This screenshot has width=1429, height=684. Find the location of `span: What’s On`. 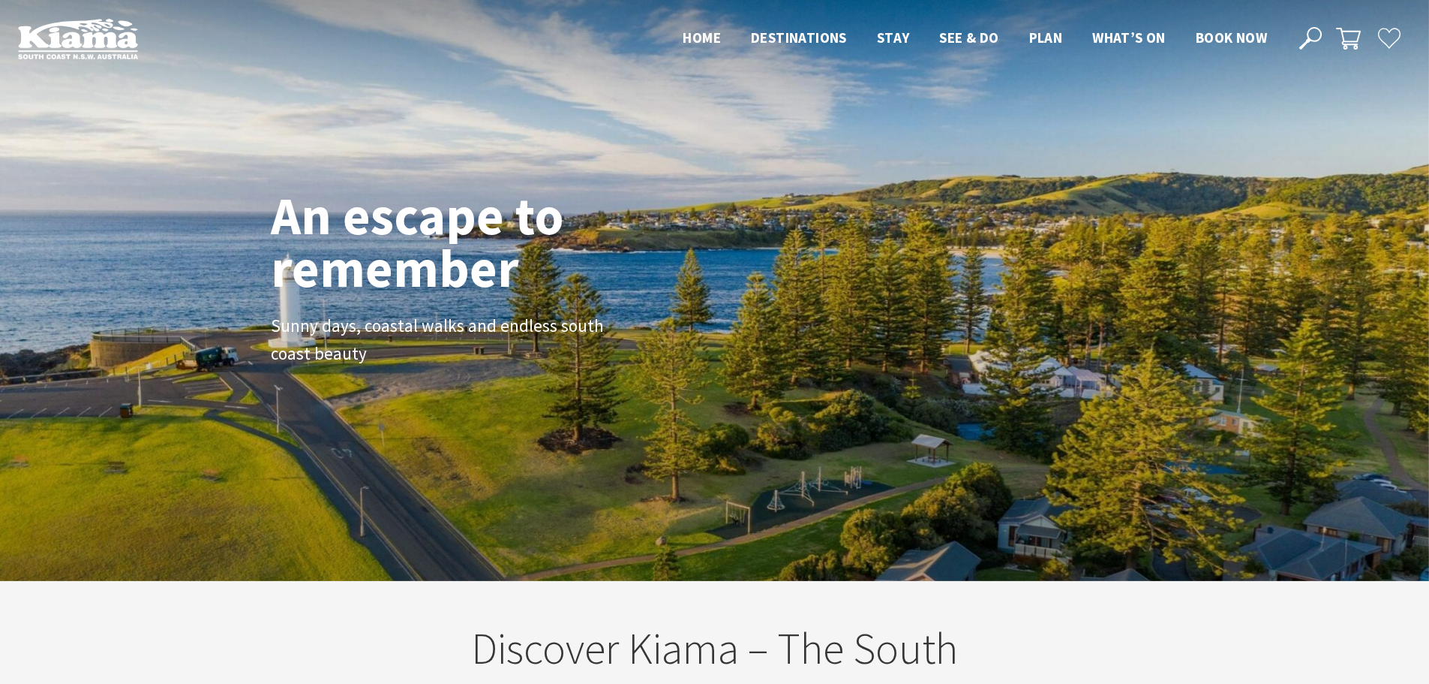

span: What’s On is located at coordinates (1129, 38).